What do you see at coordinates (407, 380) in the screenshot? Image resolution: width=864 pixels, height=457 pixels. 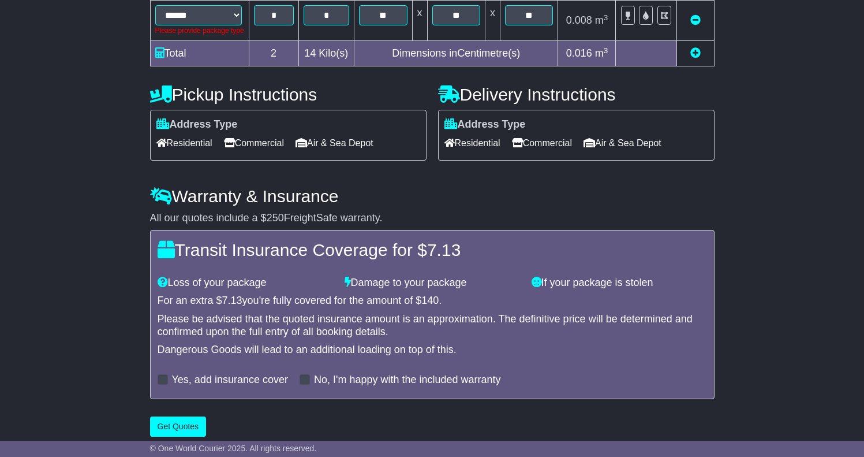 I see `label: No, I'm happy with the included warranty` at bounding box center [407, 380].